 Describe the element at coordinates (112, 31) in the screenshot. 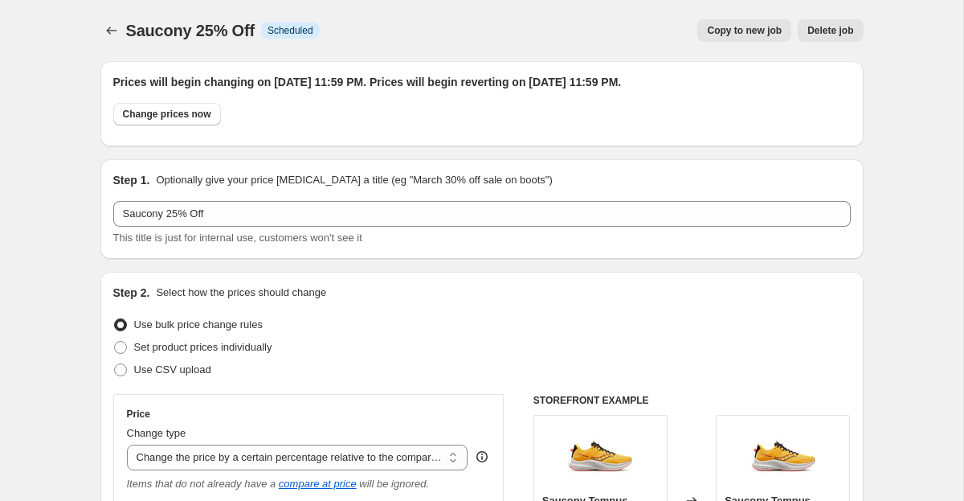

I see `button: Price change jobs` at that location.